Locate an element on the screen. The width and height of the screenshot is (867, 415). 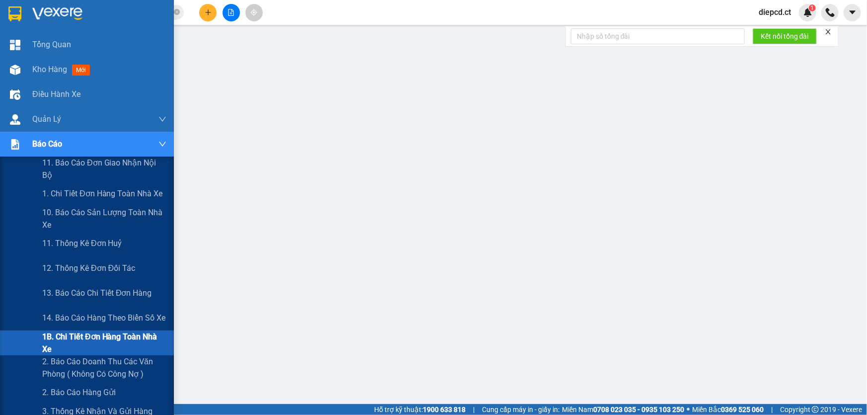
span: 1B. Chi tiết đơn hàng toàn nhà xe is located at coordinates (104, 343).